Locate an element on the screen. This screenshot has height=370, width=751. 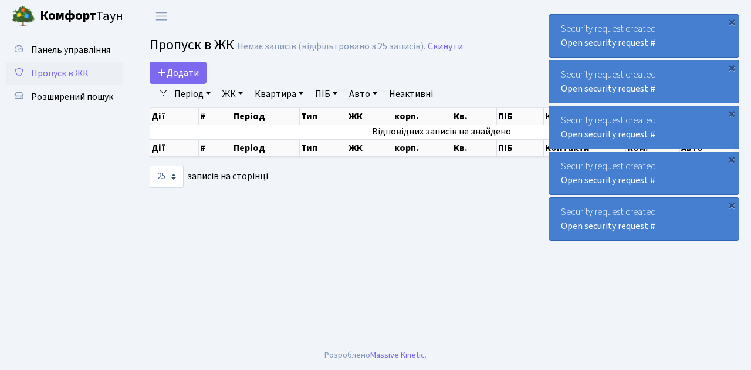
a: Пропуск в ЖК is located at coordinates (65, 73).